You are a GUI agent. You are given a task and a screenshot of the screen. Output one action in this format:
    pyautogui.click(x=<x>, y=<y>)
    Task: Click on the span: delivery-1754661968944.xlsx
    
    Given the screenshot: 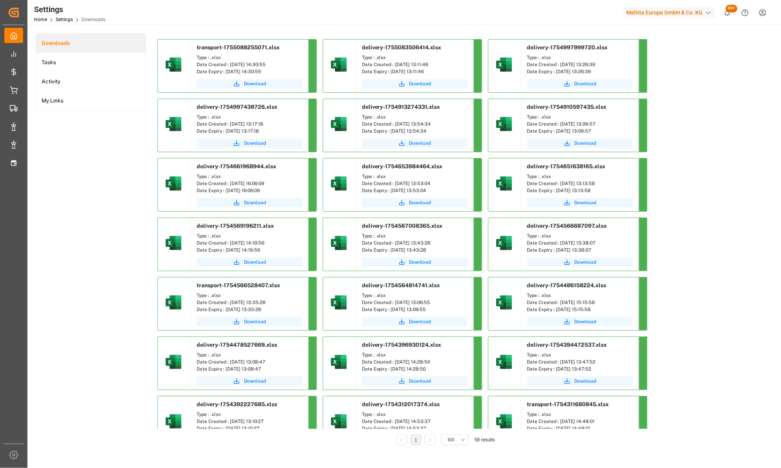 What is the action you would take?
    pyautogui.click(x=236, y=166)
    